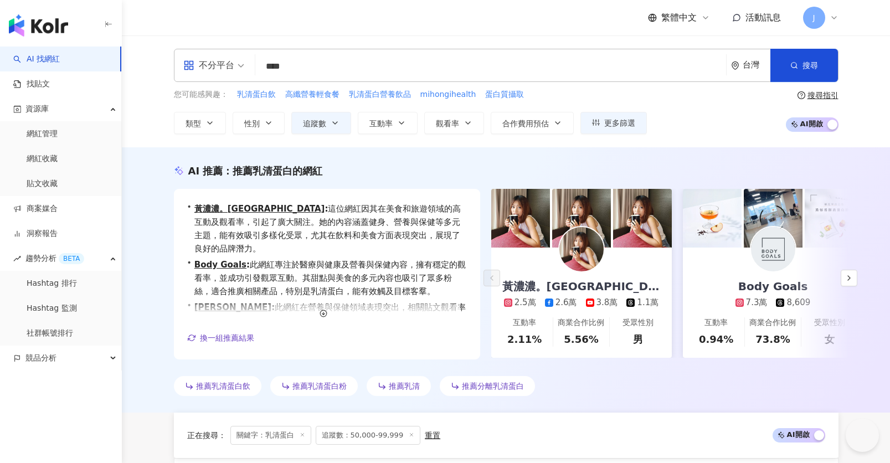  I want to click on div: 搜尋指引, so click(823, 95).